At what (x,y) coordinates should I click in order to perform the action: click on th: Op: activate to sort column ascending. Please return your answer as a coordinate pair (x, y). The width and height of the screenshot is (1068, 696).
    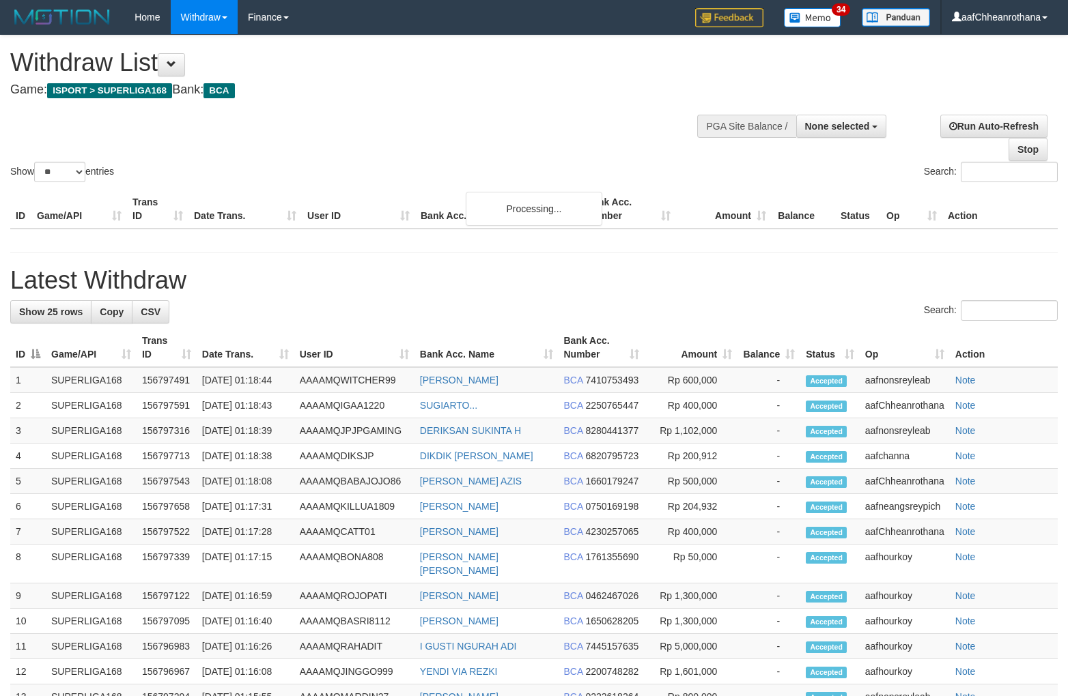
    Looking at the image, I should click on (905, 347).